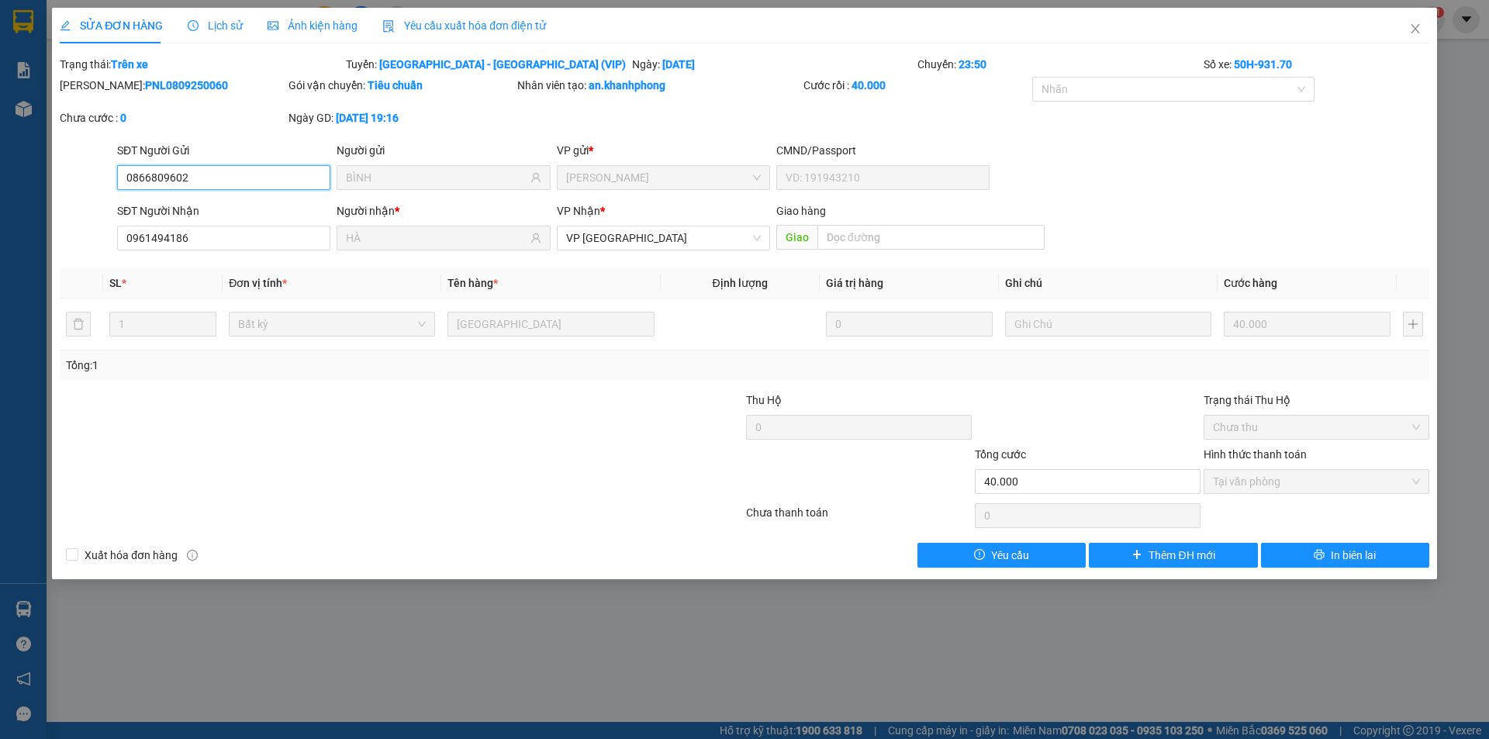  I want to click on b: 40.000, so click(868, 85).